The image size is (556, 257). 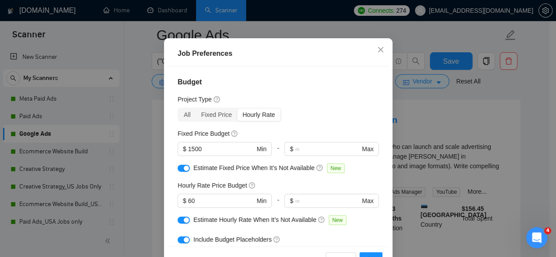 What do you see at coordinates (187, 115) in the screenshot?
I see `div: All` at bounding box center [187, 115].